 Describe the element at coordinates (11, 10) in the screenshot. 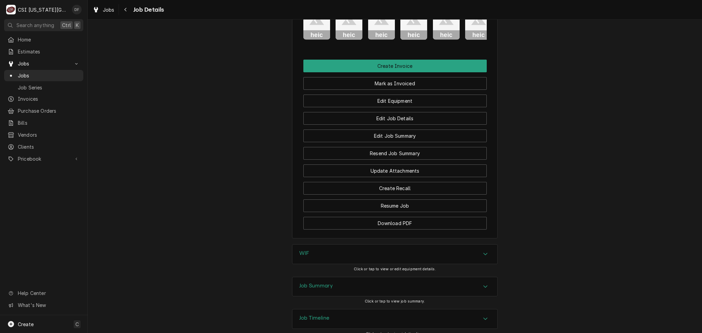

I see `div: CSI Kansas City's Avatar` at that location.